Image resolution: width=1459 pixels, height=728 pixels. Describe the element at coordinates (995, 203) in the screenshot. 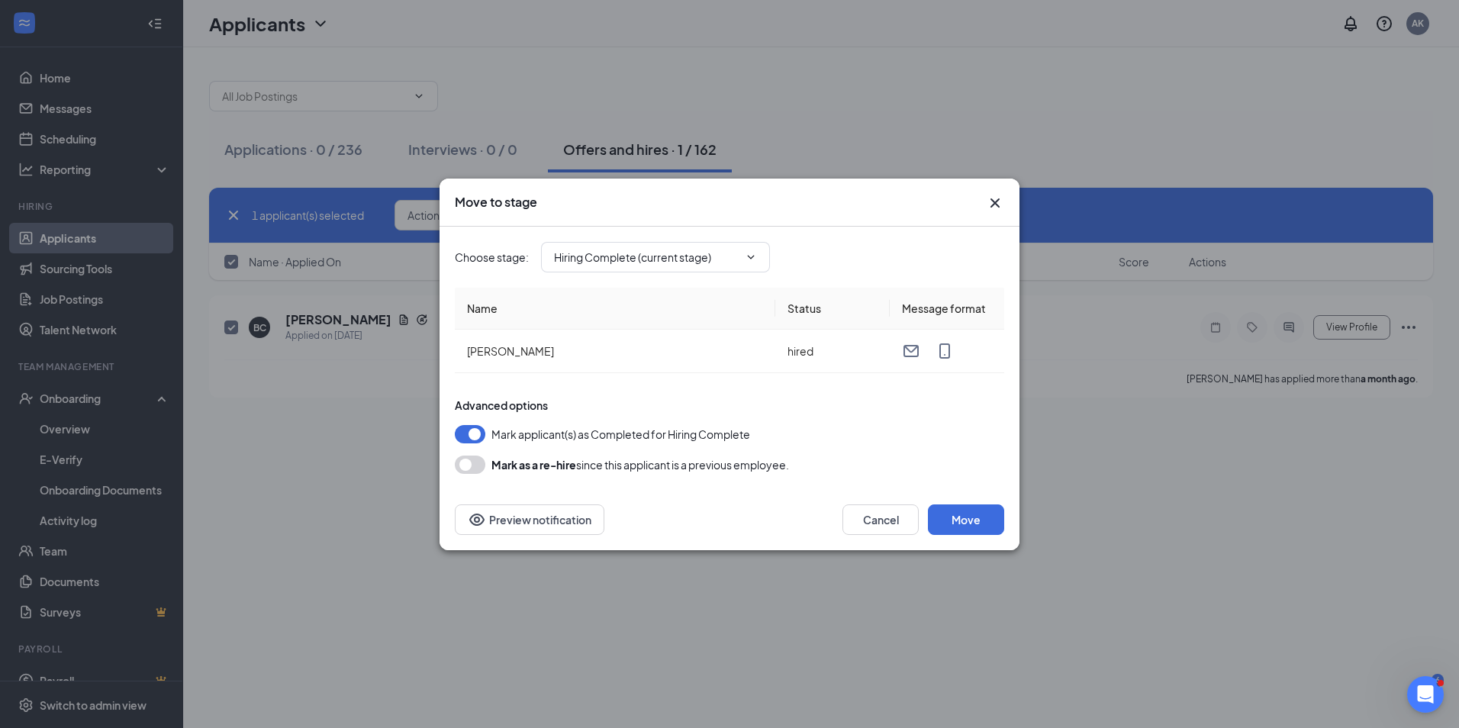

I see `button: Close` at that location.